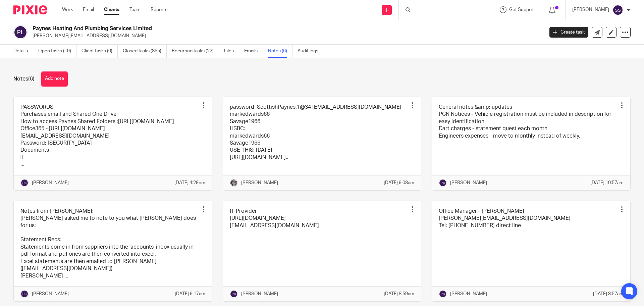  What do you see at coordinates (280, 51) in the screenshot?
I see `a: Notes (6)` at bounding box center [280, 51].